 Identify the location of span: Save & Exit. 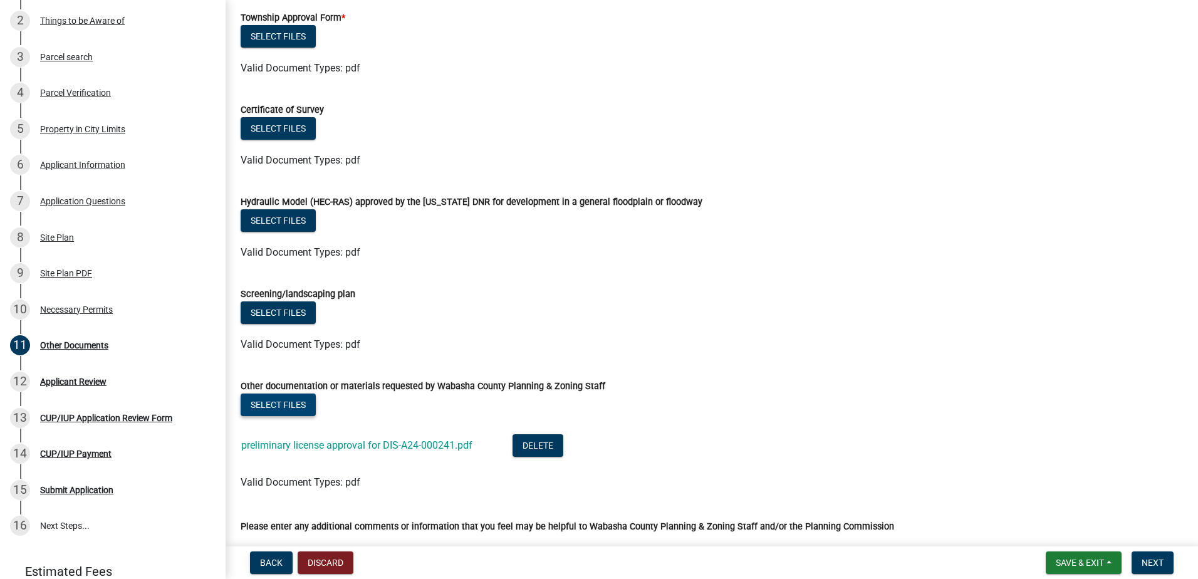
(1080, 563).